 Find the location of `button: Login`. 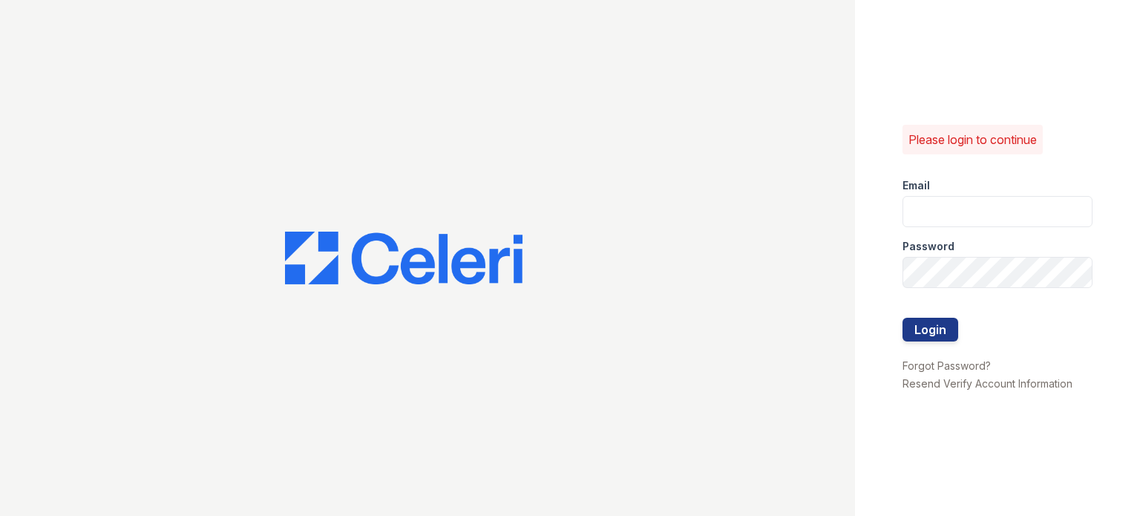

button: Login is located at coordinates (930, 329).